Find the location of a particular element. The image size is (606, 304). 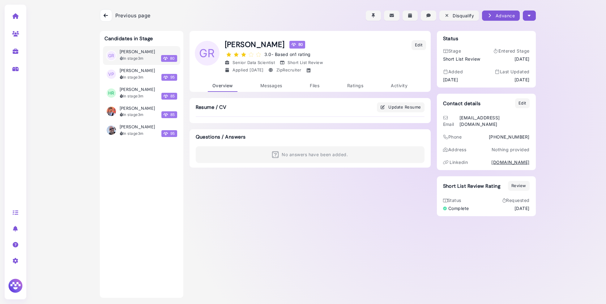

div: 80 is located at coordinates (297, 45).